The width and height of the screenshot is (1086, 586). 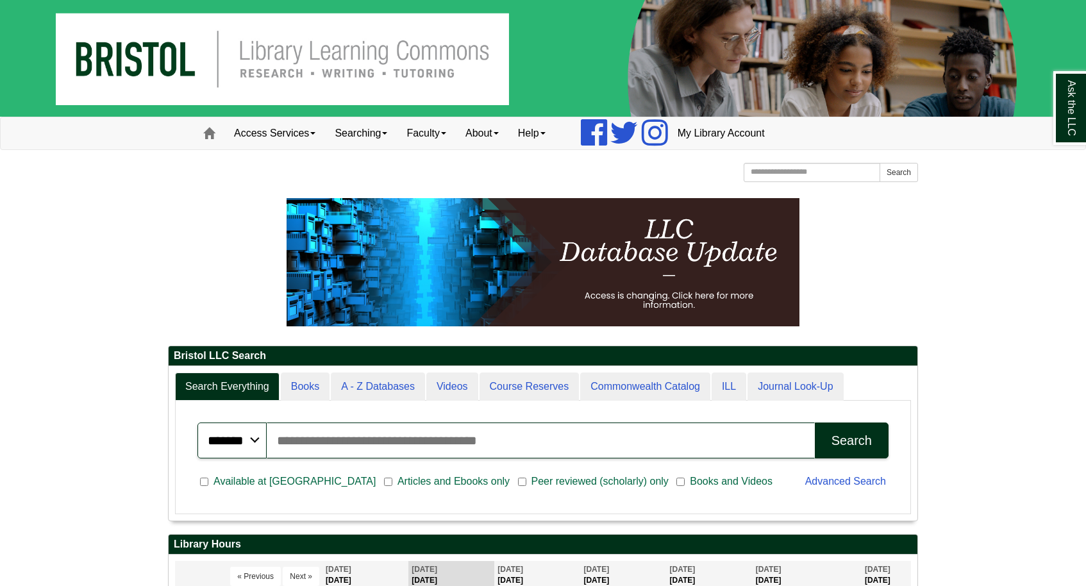 What do you see at coordinates (274, 133) in the screenshot?
I see `a: Access Services` at bounding box center [274, 133].